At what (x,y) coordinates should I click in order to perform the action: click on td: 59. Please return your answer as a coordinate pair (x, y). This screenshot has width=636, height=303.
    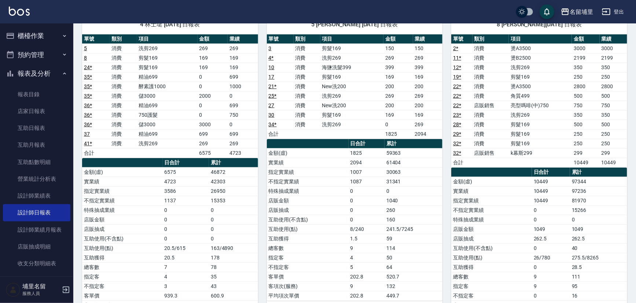
    Looking at the image, I should click on (413, 239).